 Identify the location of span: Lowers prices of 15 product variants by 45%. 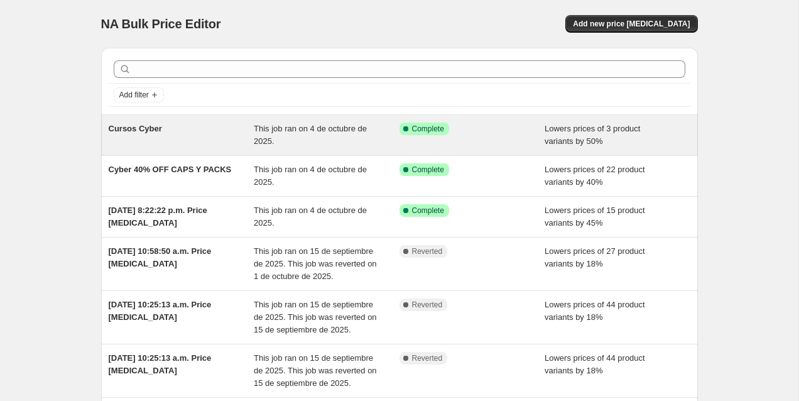
(595, 216).